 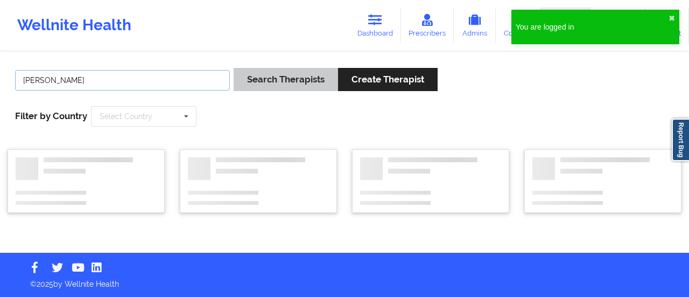 What do you see at coordinates (388, 79) in the screenshot?
I see `button: Create Therapist` at bounding box center [388, 79].